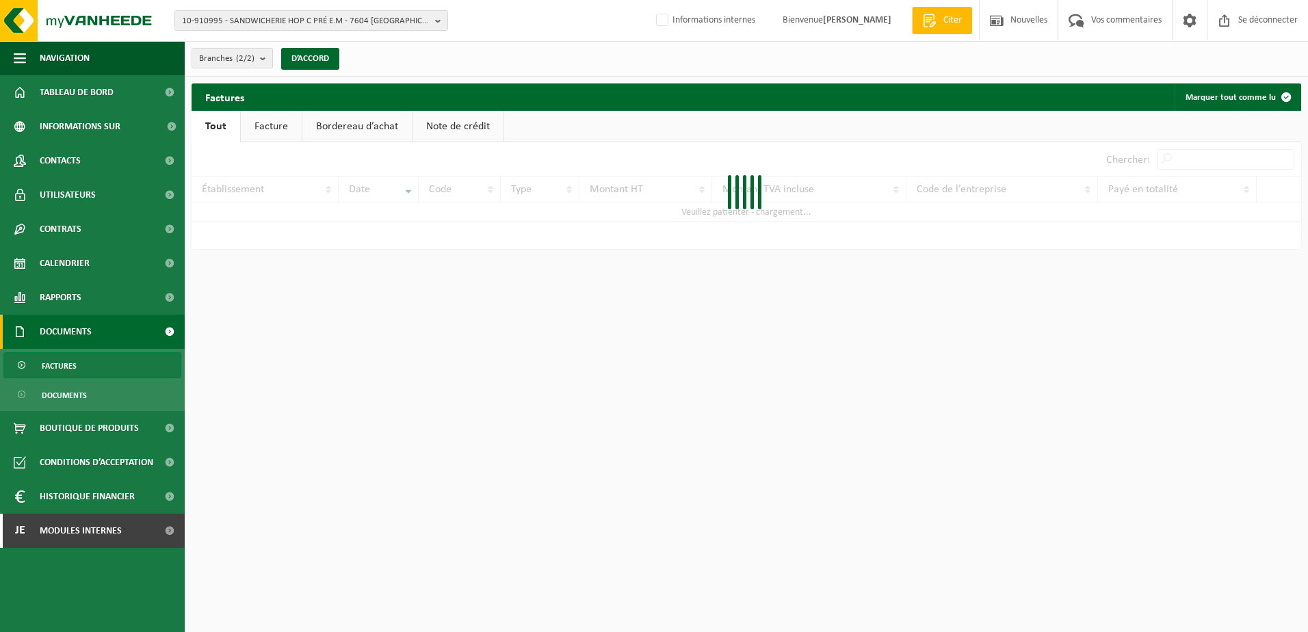 Image resolution: width=1308 pixels, height=632 pixels. Describe the element at coordinates (952, 21) in the screenshot. I see `span: Citer` at that location.